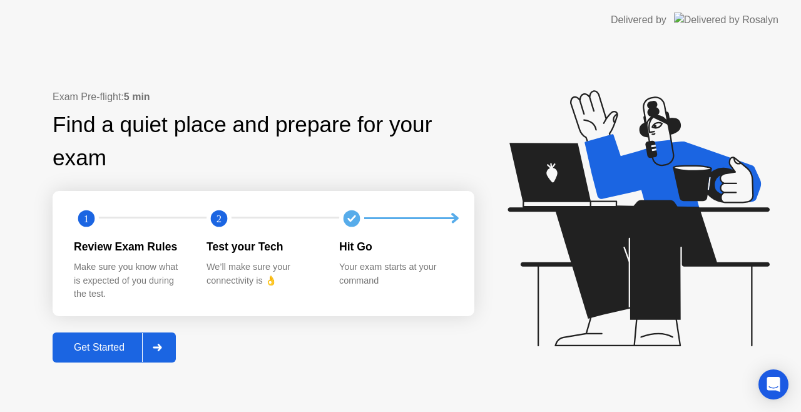  What do you see at coordinates (86, 218) in the screenshot?
I see `text: 1` at bounding box center [86, 218].